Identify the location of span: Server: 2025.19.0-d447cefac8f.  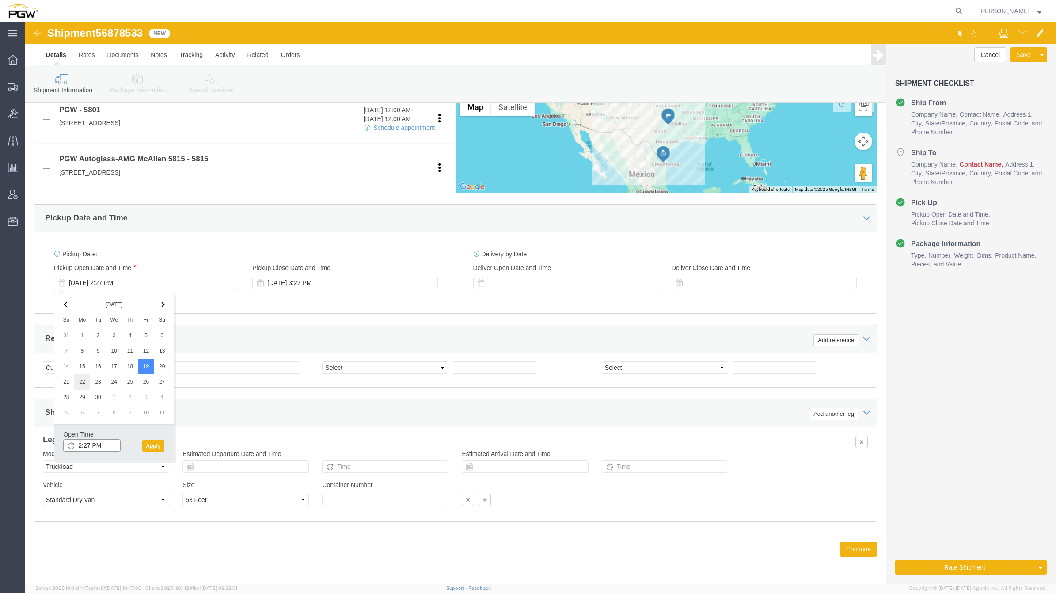
(88, 588).